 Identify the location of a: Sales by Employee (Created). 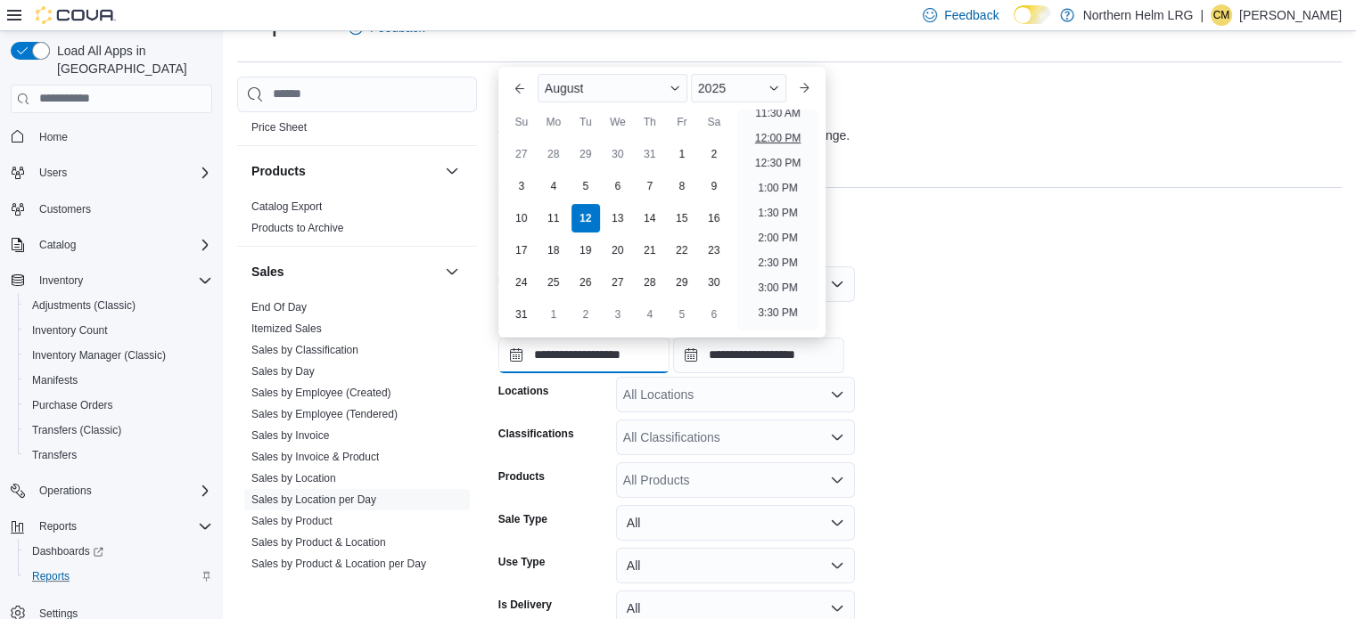
(321, 393).